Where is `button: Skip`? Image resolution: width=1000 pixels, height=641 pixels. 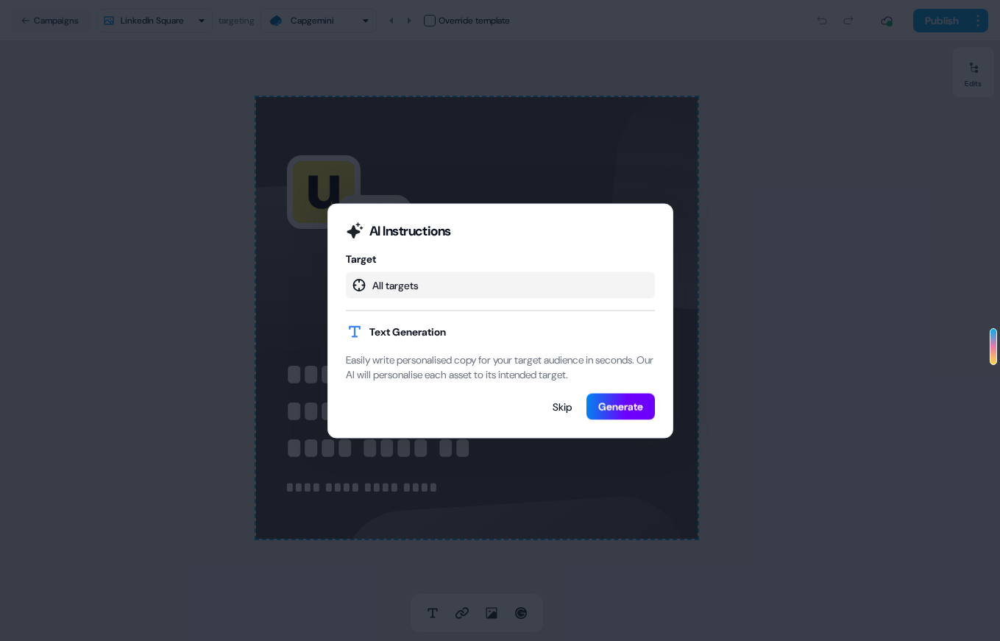 button: Skip is located at coordinates (562, 406).